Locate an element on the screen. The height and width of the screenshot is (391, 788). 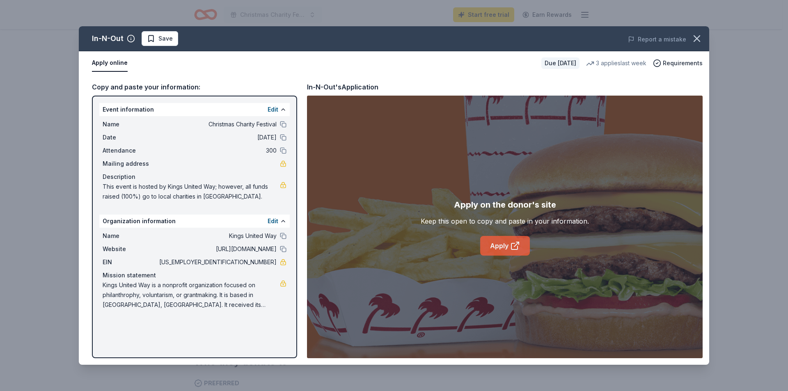
button: Requirements is located at coordinates (677, 63).